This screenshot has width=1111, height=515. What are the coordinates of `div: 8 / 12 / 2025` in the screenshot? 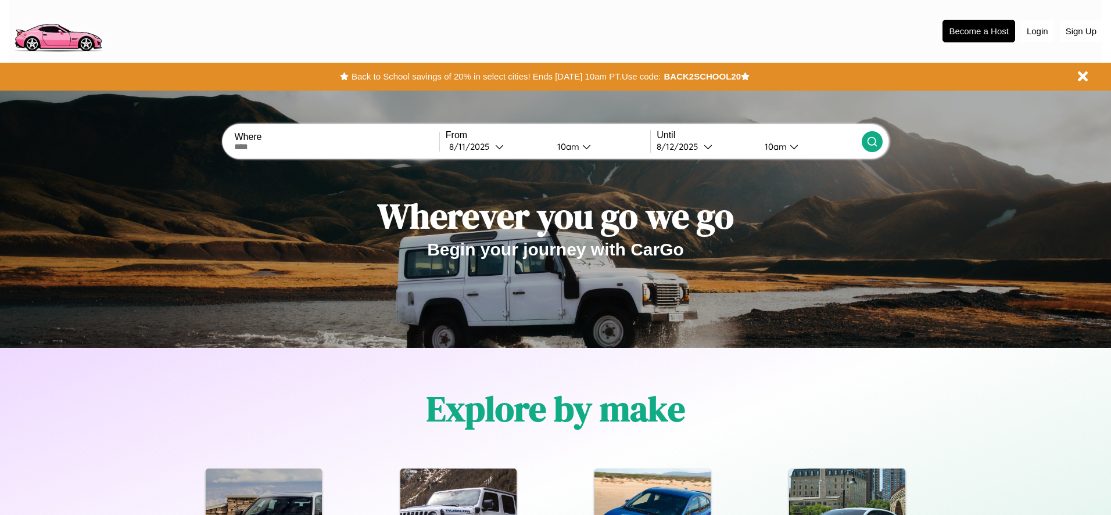 It's located at (680, 146).